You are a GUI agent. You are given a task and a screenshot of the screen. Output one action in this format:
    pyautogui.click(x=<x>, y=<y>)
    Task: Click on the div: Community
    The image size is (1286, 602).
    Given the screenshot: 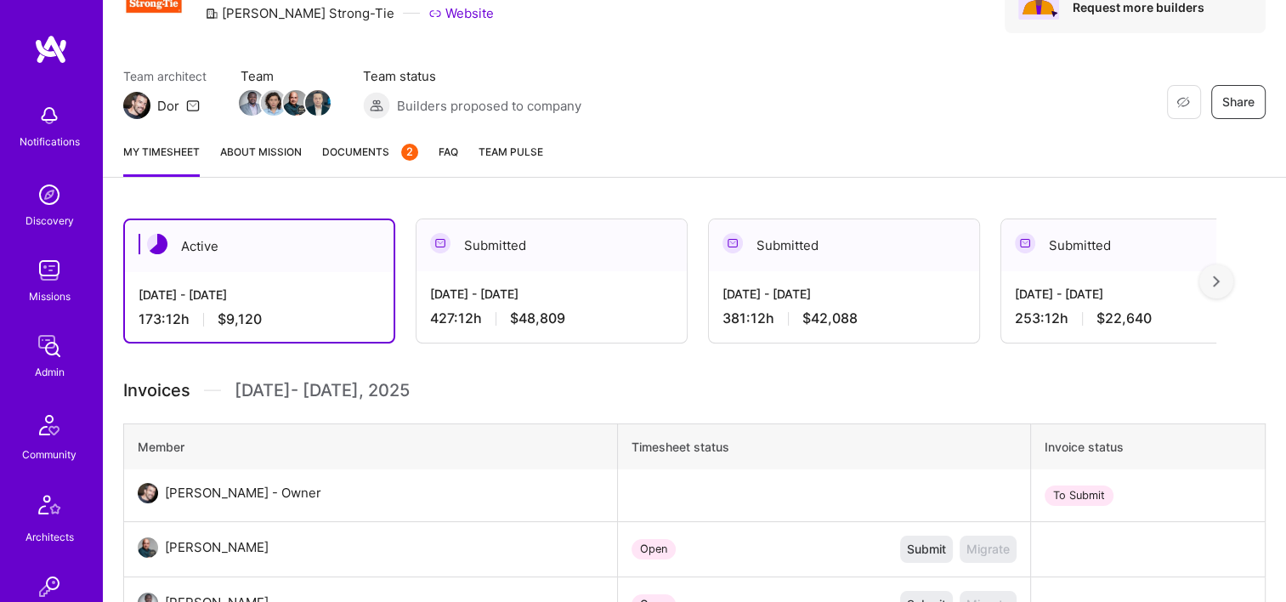 What is the action you would take?
    pyautogui.click(x=49, y=454)
    